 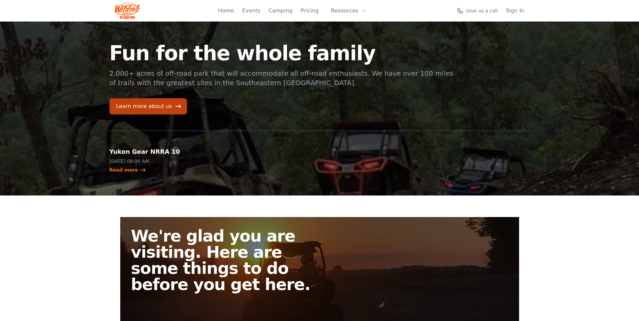 What do you see at coordinates (282, 78) in the screenshot?
I see `p: 2,000+ acres of off-road park that will accommodate all off-road enthusiasts. We have over 100 mi...` at bounding box center [282, 78].